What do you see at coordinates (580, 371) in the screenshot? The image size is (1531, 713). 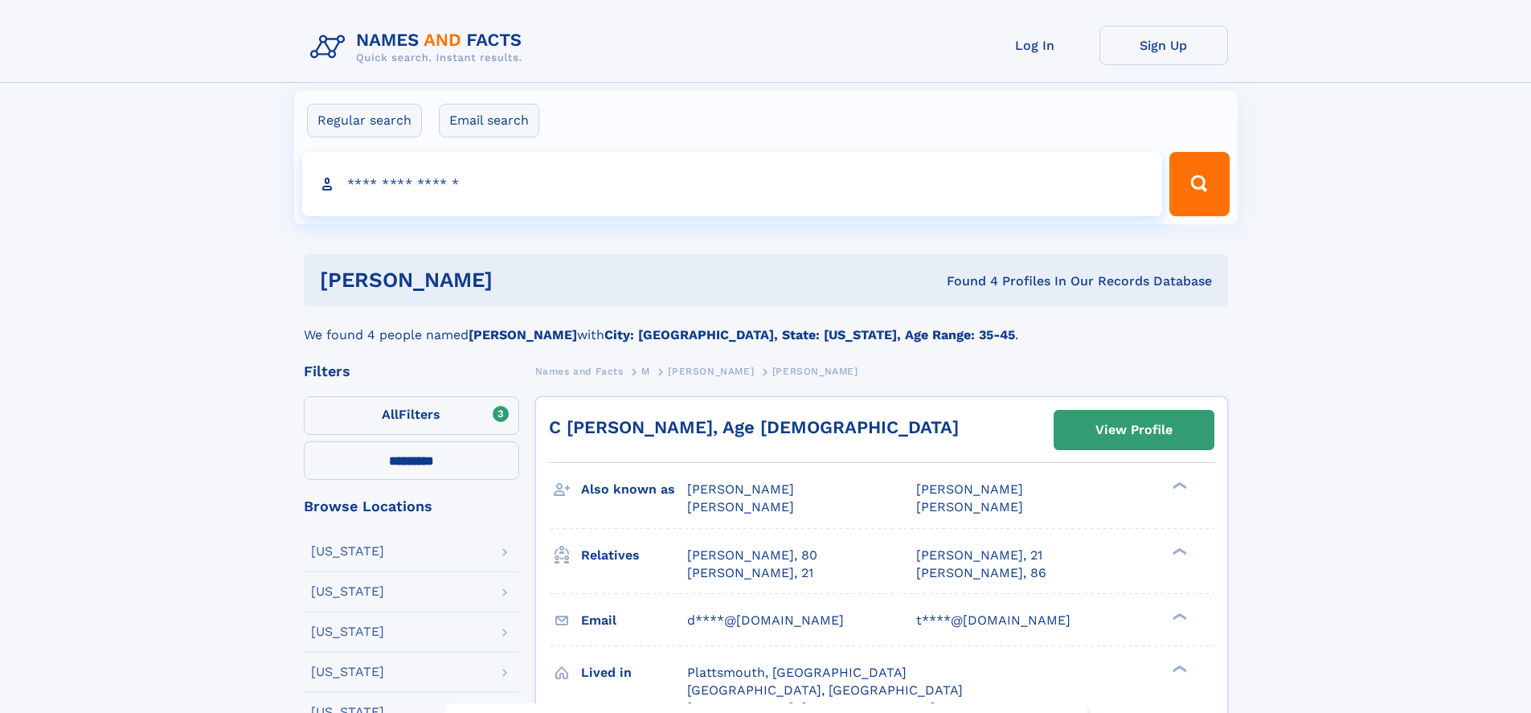 I see `a: Names and Facts` at bounding box center [580, 371].